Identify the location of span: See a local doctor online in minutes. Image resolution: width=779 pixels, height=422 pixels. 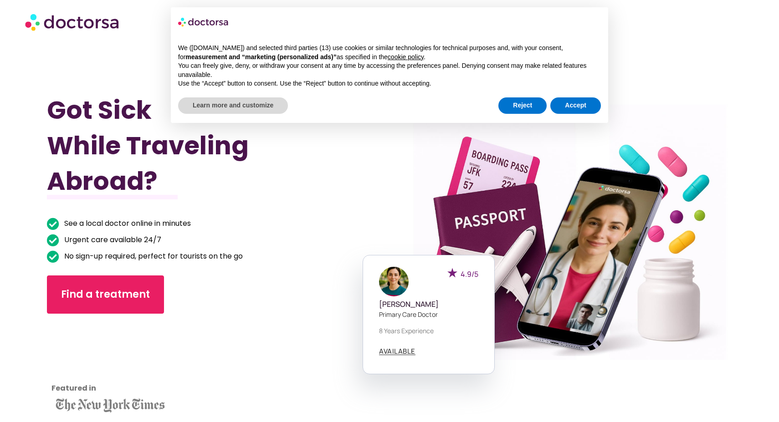
(126, 224).